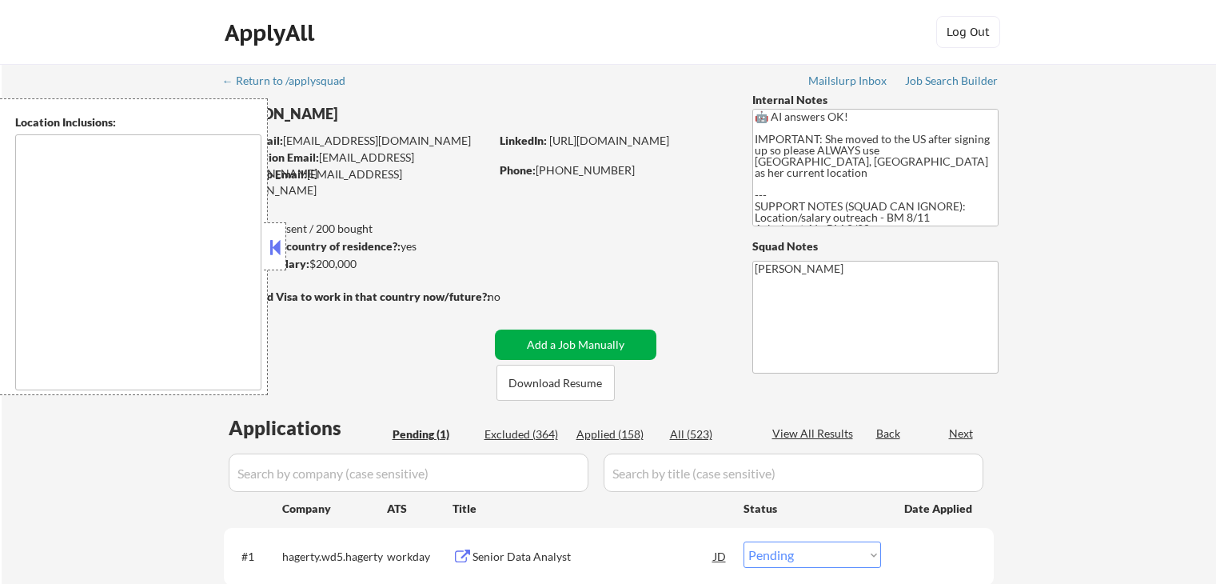  Describe the element at coordinates (517, 169) in the screenshot. I see `strong: Phone:` at that location.